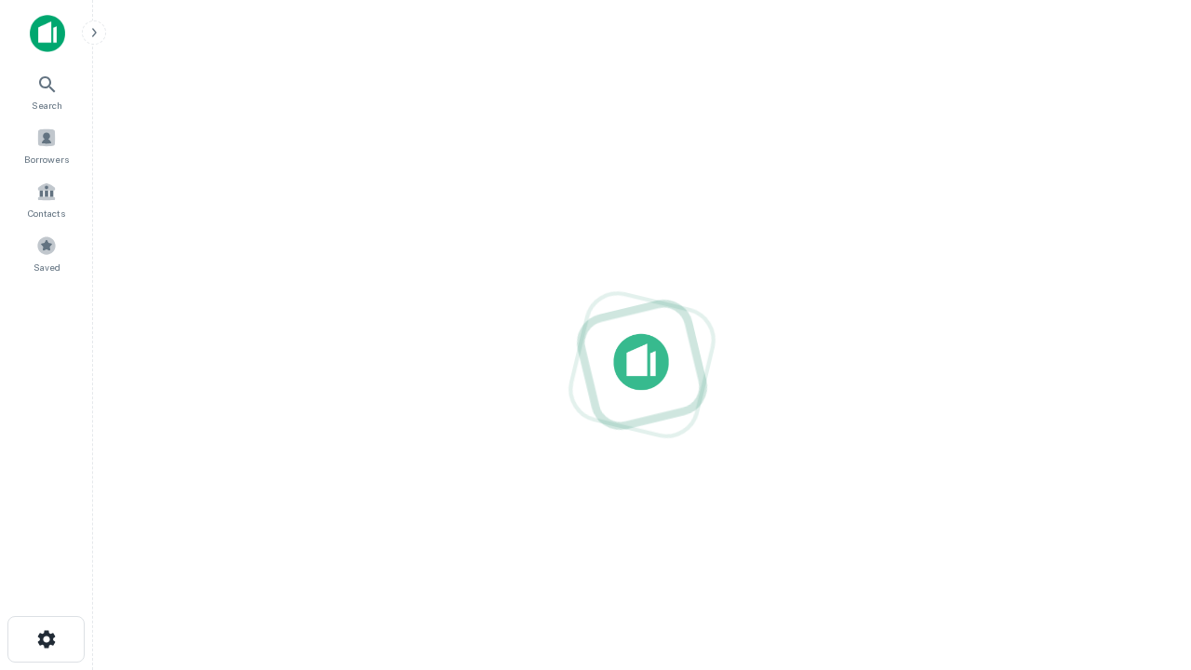  What do you see at coordinates (47, 253) in the screenshot?
I see `div: Saved` at bounding box center [47, 253].